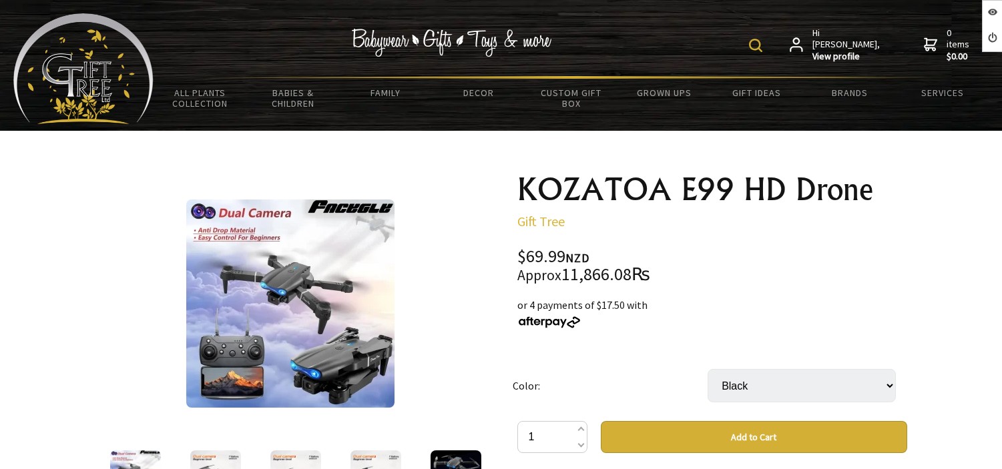 This screenshot has height=469, width=1002. Describe the element at coordinates (83, 69) in the screenshot. I see `img: Babyware - Gifts - Toys and more...` at that location.